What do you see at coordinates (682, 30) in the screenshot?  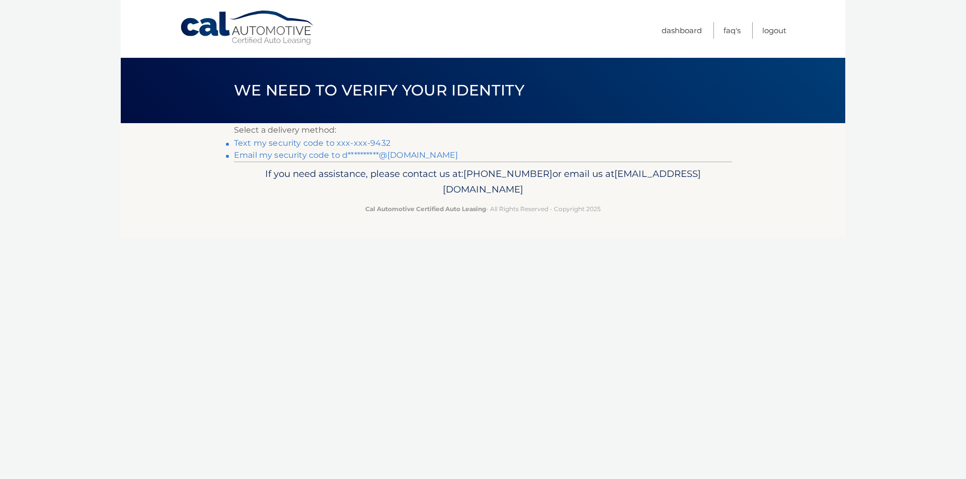 I see `a: Dashboard` at bounding box center [682, 30].